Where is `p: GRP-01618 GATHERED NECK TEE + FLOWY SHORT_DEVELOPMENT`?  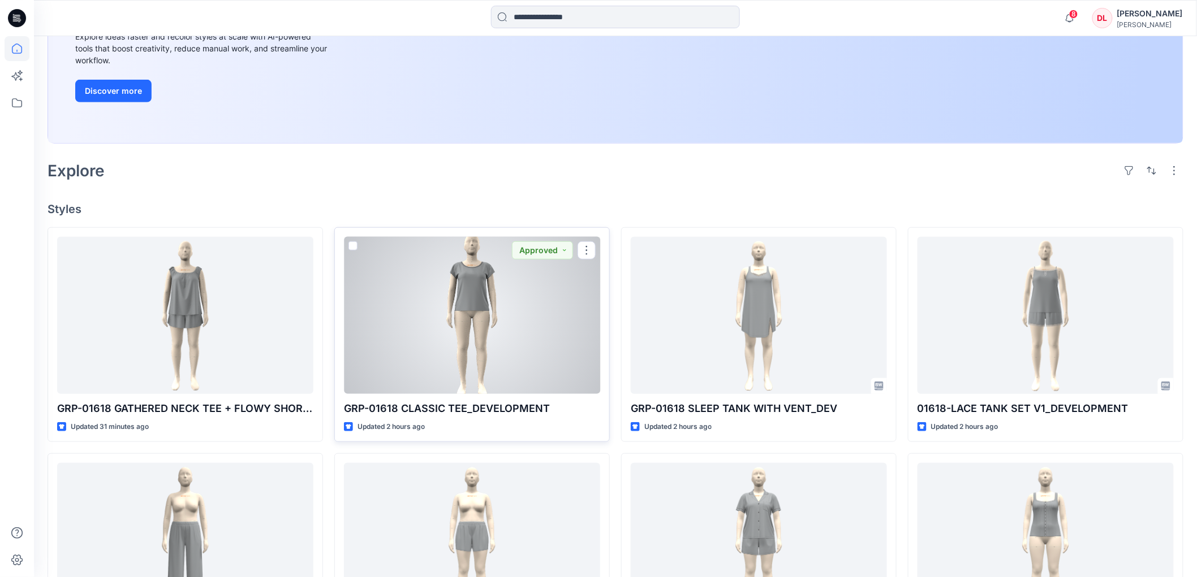 p: GRP-01618 GATHERED NECK TEE + FLOWY SHORT_DEVELOPMENT is located at coordinates (185, 409).